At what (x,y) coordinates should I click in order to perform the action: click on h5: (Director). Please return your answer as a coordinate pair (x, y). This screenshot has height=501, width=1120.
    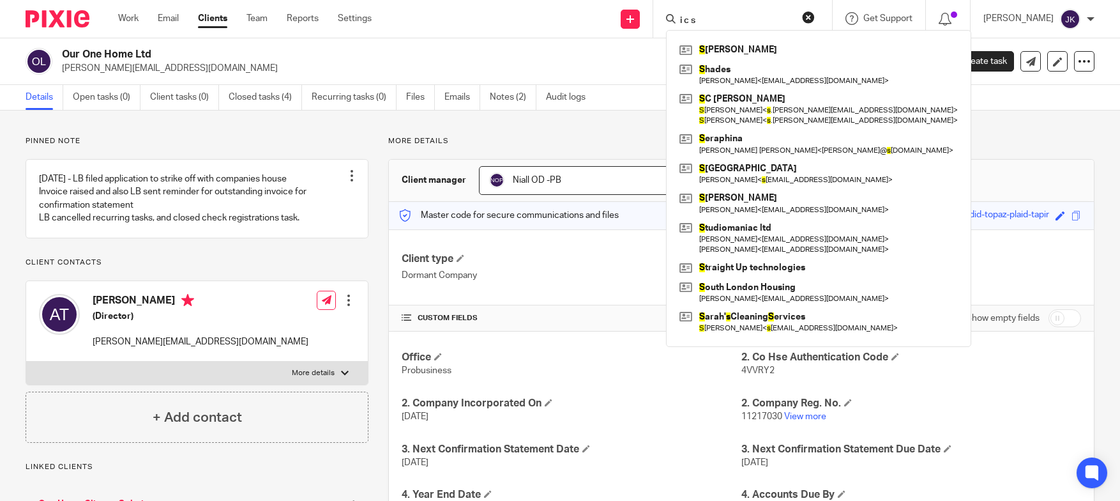
    Looking at the image, I should click on (201, 316).